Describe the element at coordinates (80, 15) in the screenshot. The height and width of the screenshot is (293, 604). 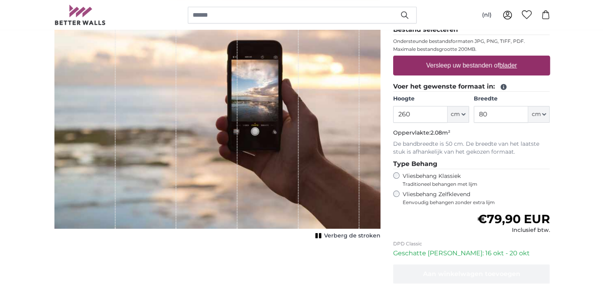
I see `img: Betterwalls` at that location.